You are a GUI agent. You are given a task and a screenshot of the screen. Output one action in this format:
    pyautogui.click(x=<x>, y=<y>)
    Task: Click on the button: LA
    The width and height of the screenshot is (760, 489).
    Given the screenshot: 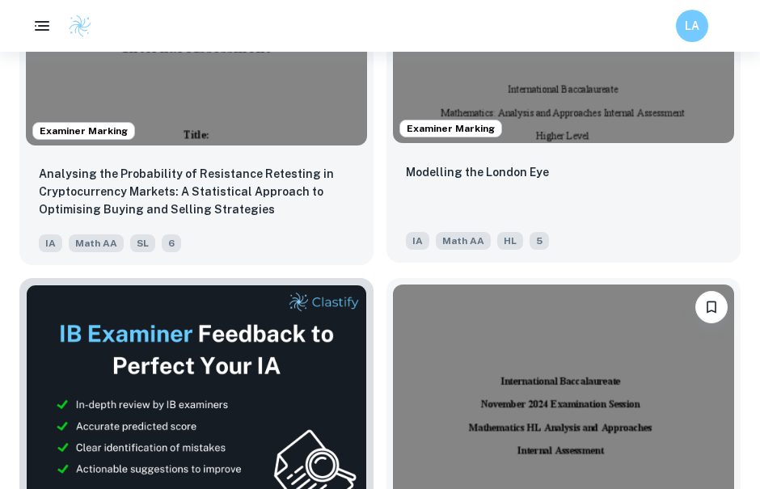 What is the action you would take?
    pyautogui.click(x=692, y=26)
    